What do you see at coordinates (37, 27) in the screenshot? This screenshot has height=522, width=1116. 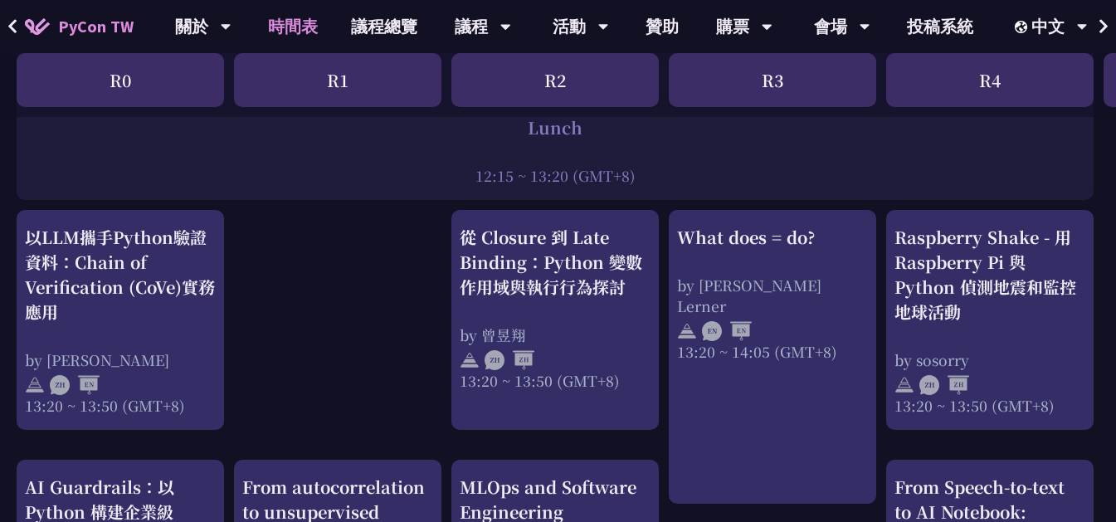 I see `img: Home icon of PyCon TW 2025` at bounding box center [37, 27].